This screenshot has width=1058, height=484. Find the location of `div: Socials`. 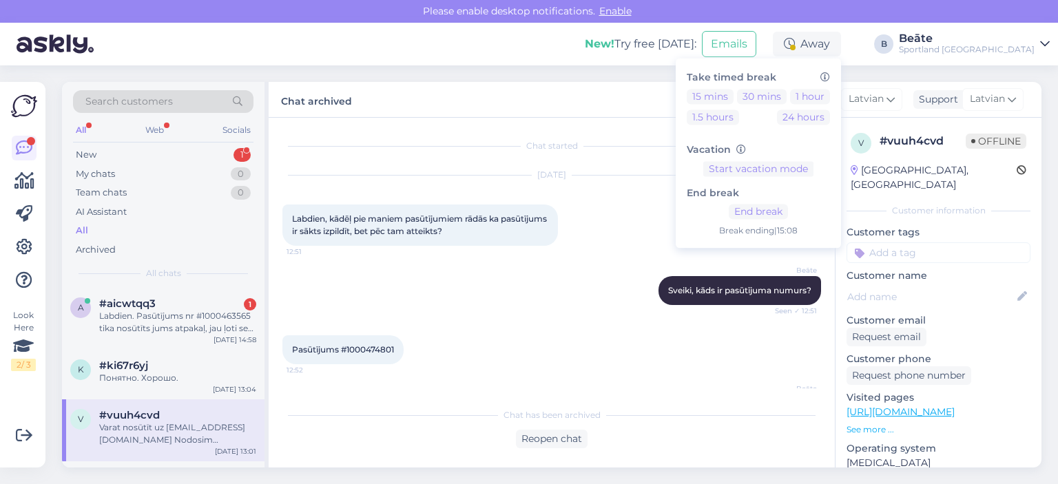

div: Socials is located at coordinates (236, 130).